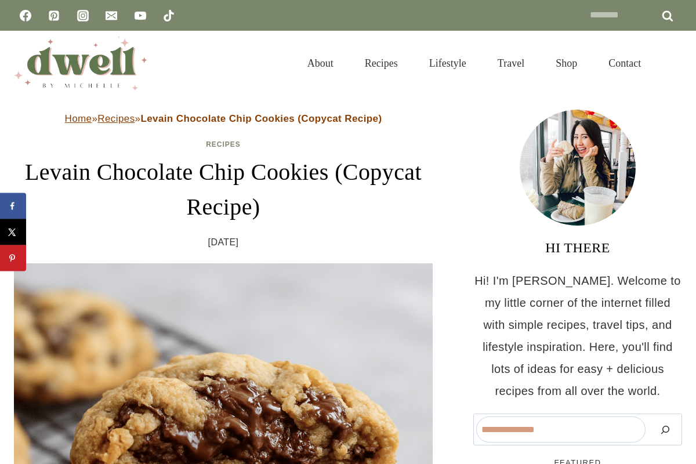 This screenshot has width=696, height=464. I want to click on a: Travel, so click(511, 63).